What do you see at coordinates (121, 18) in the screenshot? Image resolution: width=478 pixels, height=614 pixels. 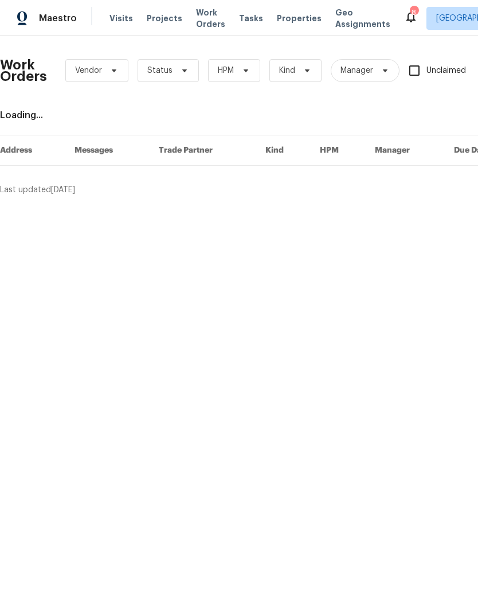 I see `span: Visits` at bounding box center [121, 18].